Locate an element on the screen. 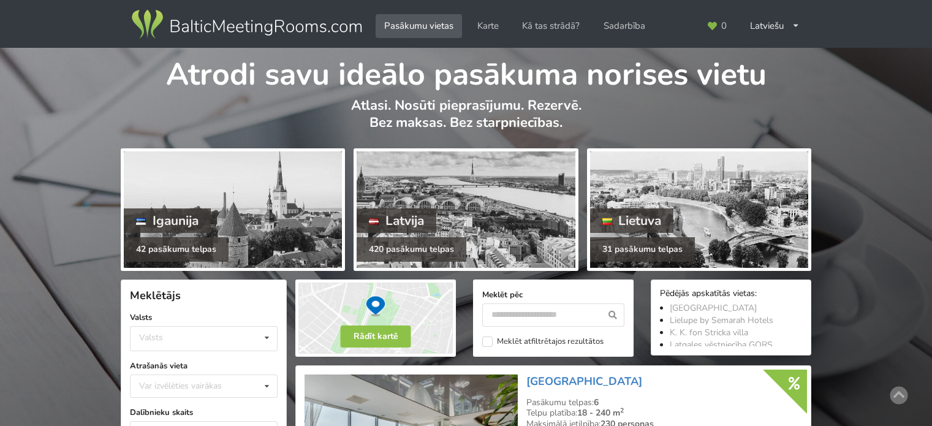 This screenshot has height=426, width=932. div: Pasākumu telpas: is located at coordinates (664, 402).